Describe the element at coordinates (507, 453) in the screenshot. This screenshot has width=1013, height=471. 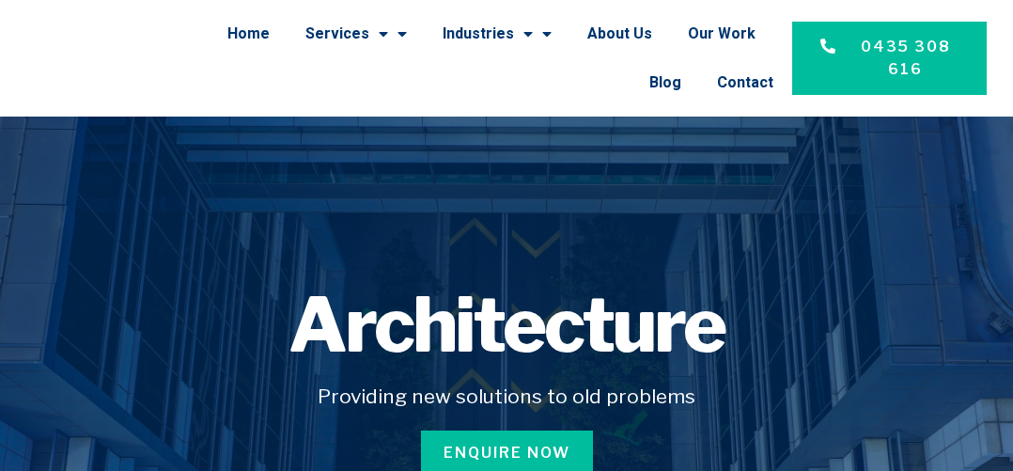
I see `span: Enquire Now` at that location.